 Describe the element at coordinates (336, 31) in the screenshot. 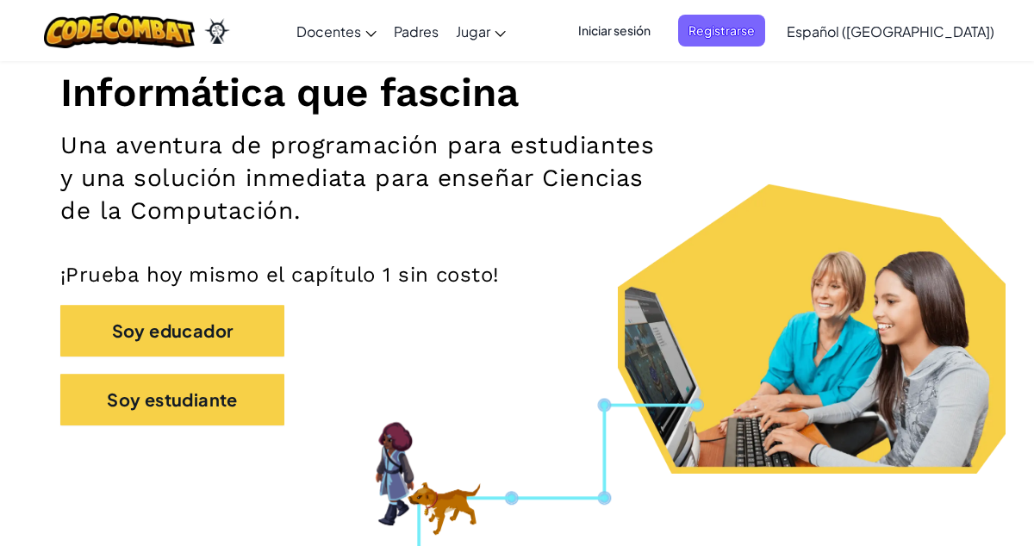

I see `a: Docentes` at that location.